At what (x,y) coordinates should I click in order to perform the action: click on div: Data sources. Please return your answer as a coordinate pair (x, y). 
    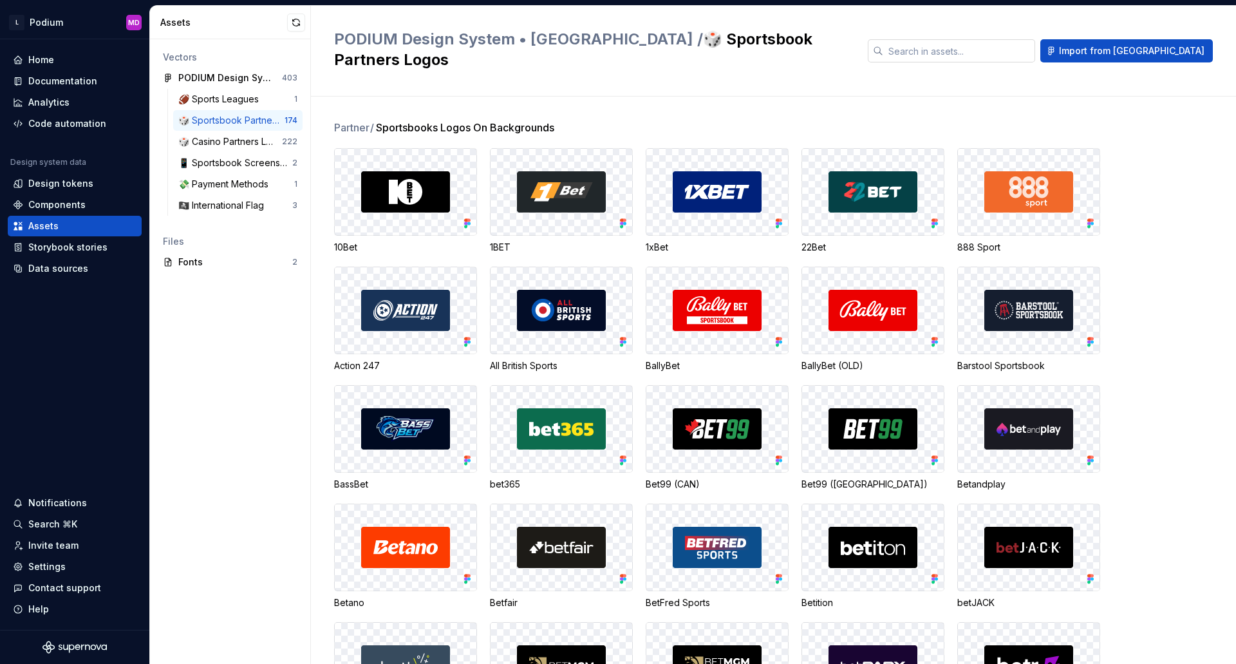
    Looking at the image, I should click on (58, 268).